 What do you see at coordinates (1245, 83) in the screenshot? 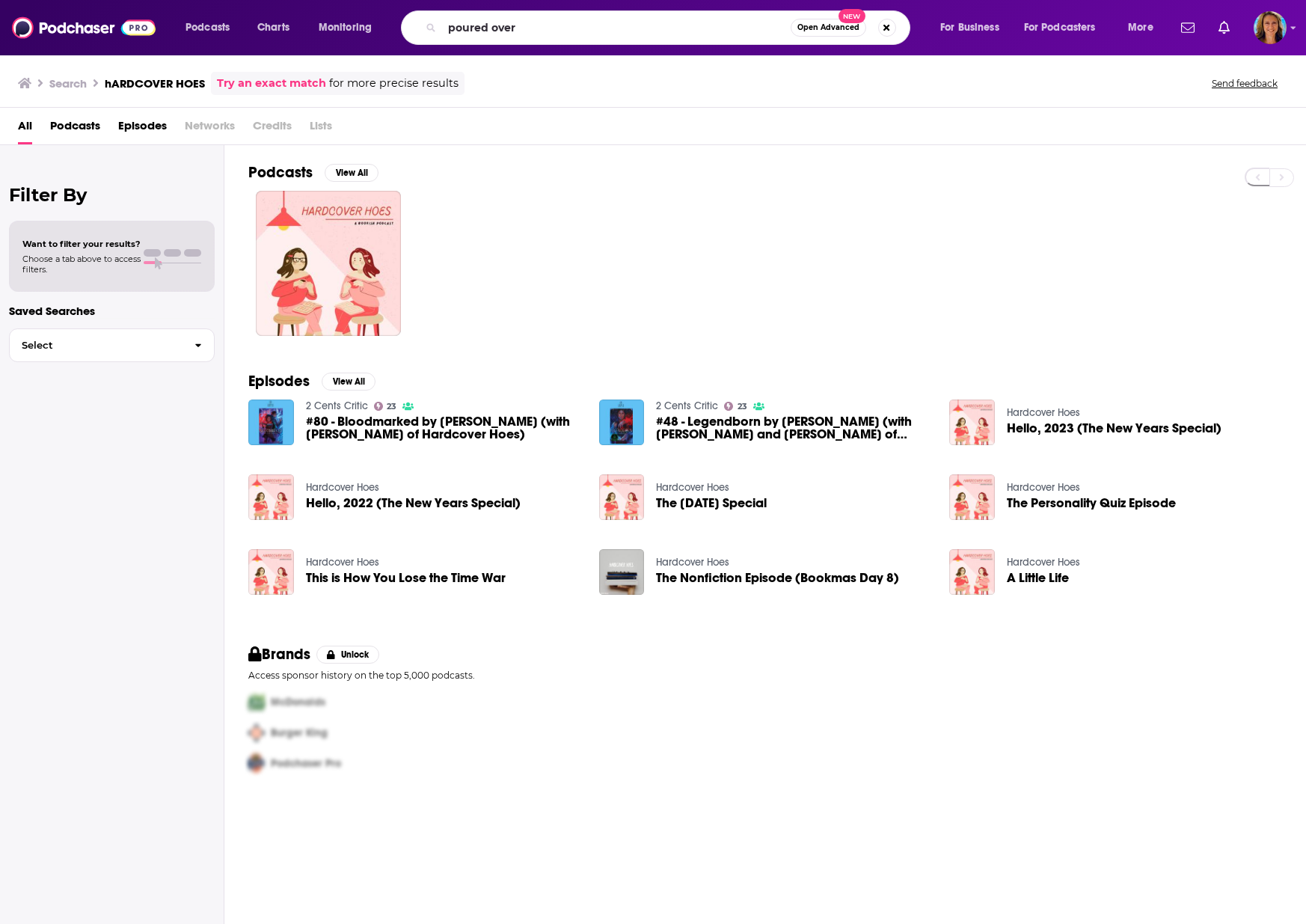
I see `button: Send feedback` at bounding box center [1245, 83].